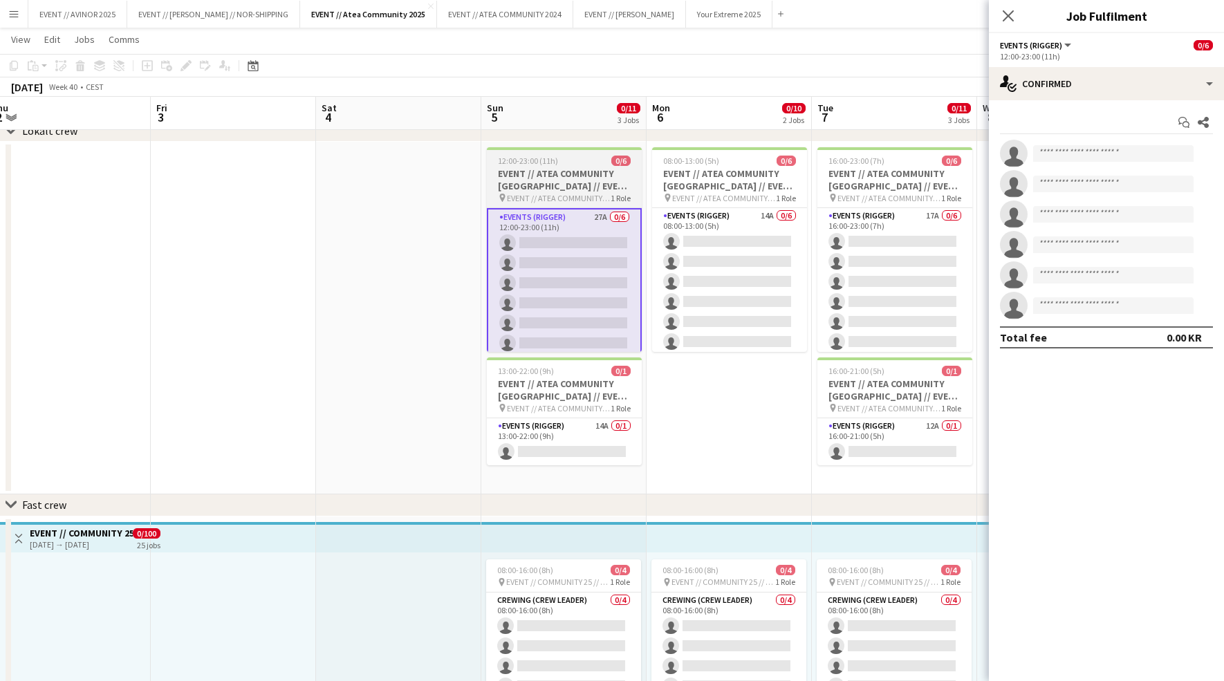 The width and height of the screenshot is (1224, 681). I want to click on app-card-role: Events (Rigger)12A0/116:00-21:00 (5h), so click(895, 442).